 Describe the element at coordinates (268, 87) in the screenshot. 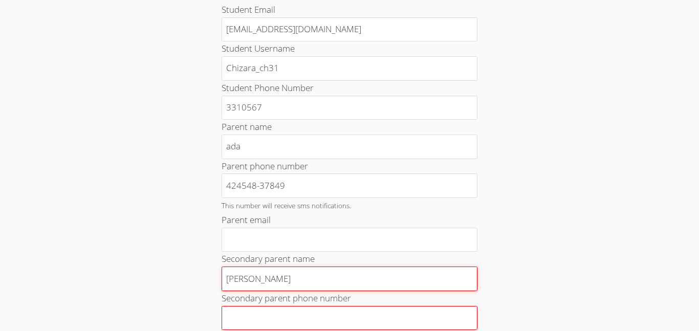

I see `label: Student Phone Number` at that location.